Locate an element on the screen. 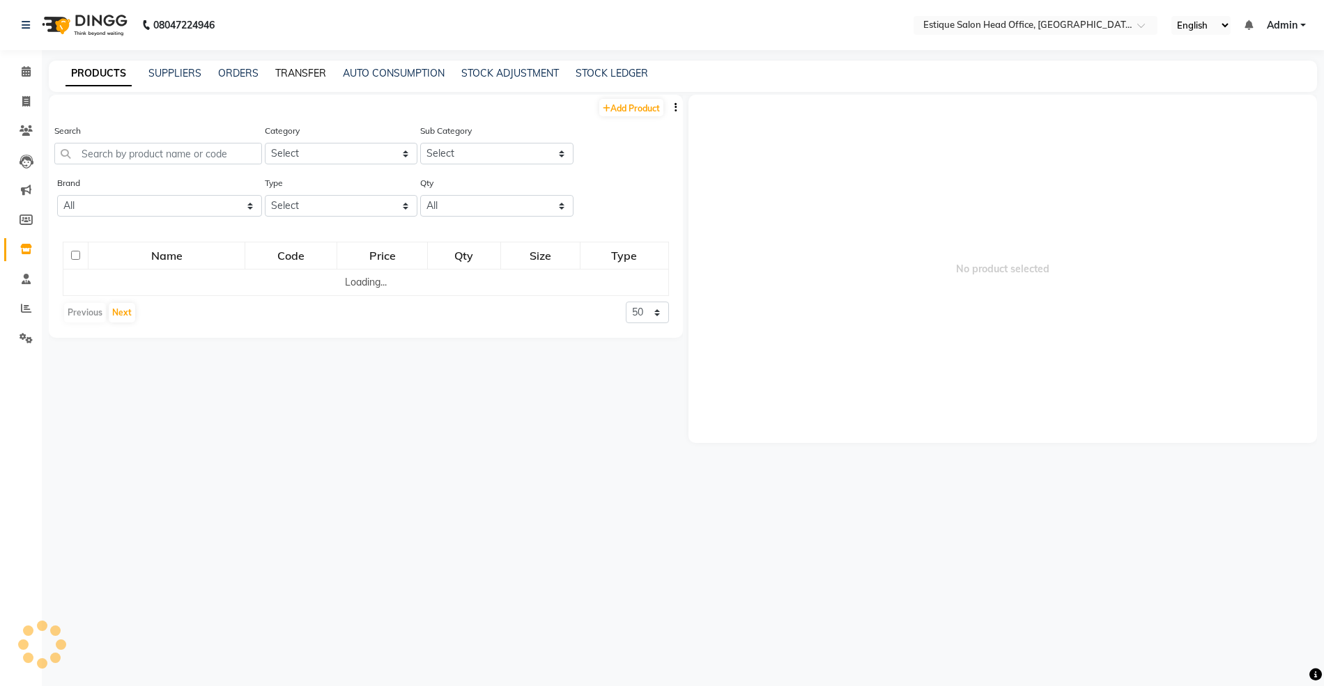 The image size is (1324, 686). div: Type is located at coordinates (624, 256).